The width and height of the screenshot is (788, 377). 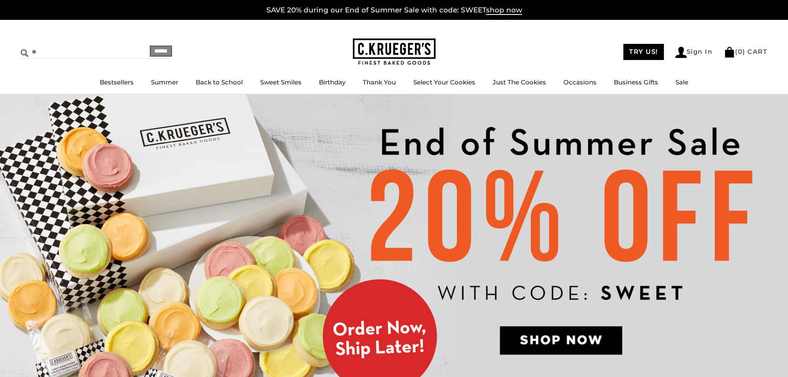 What do you see at coordinates (394, 10) in the screenshot?
I see `a: SAVE 20% during our End of Summer Sale with code: SWEETshop now` at bounding box center [394, 10].